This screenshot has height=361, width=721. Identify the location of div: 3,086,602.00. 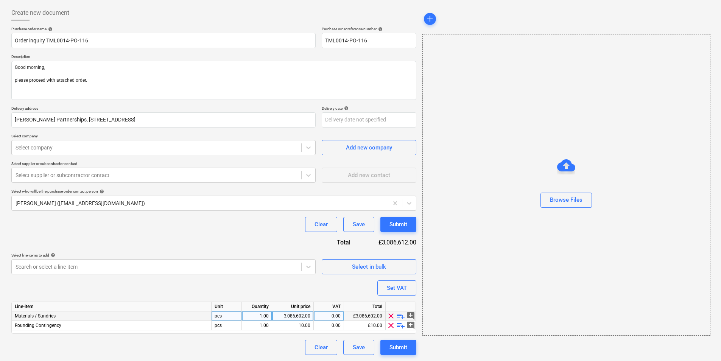
(292, 316).